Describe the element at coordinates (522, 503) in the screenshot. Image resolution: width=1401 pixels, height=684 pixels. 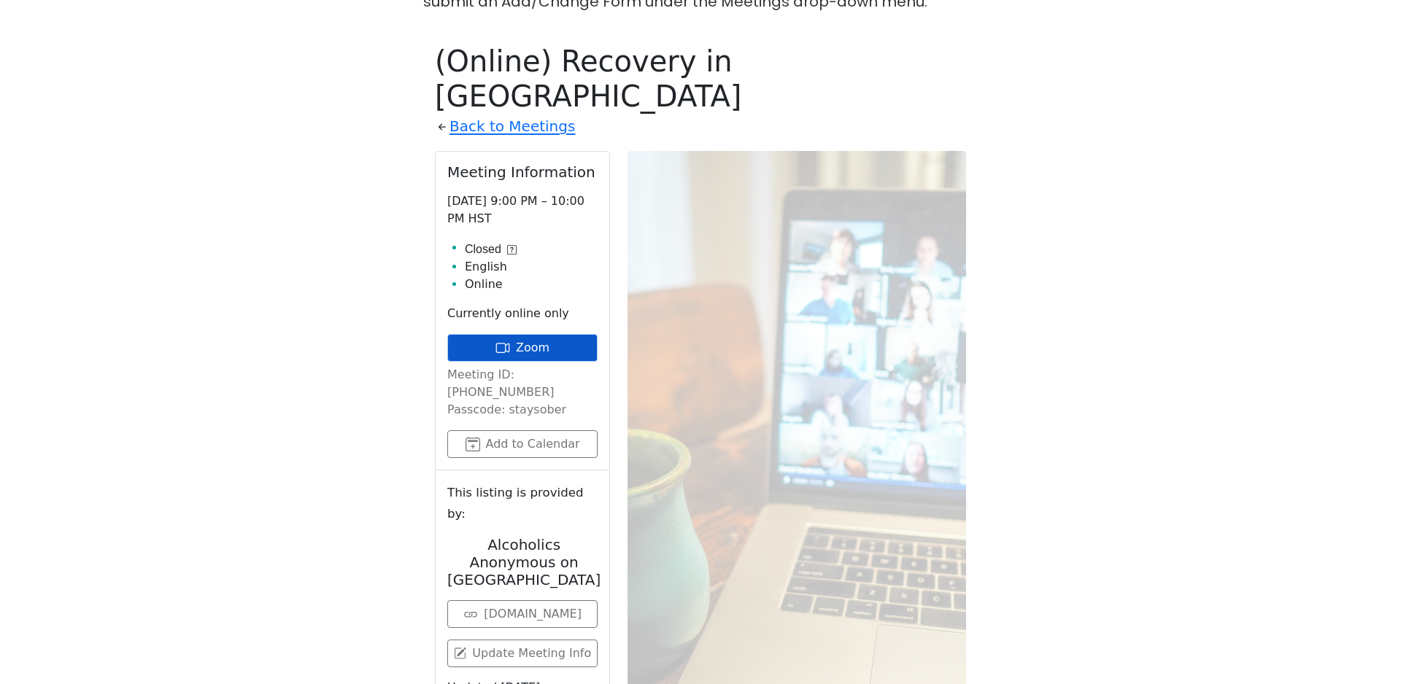
I see `small: This listing is provided by:` at that location.